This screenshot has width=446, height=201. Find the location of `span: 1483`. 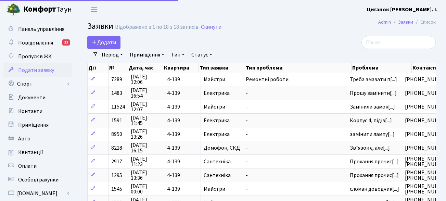

span: 1483 is located at coordinates (117, 93).